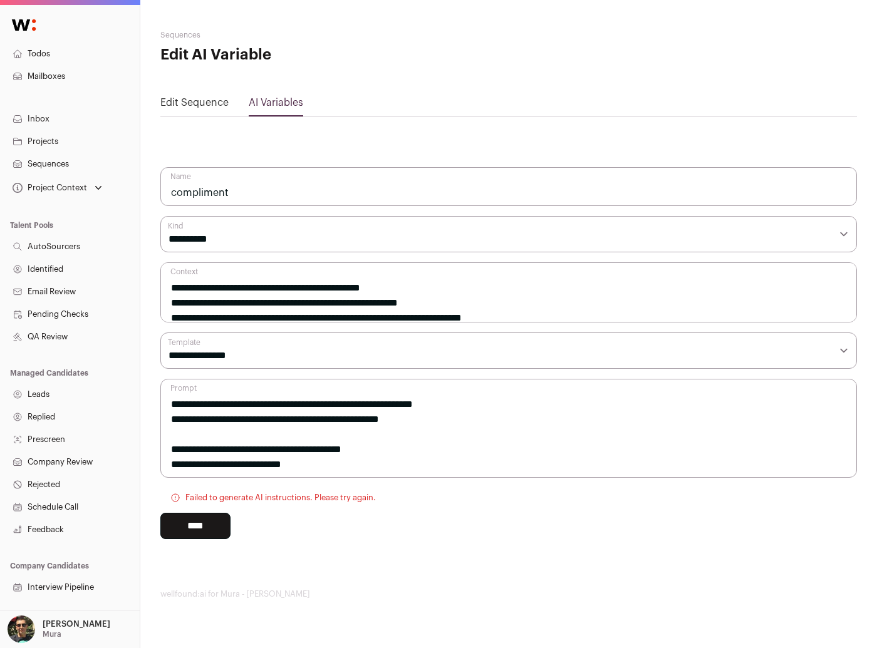 The image size is (877, 648). I want to click on input: Name, so click(509, 187).